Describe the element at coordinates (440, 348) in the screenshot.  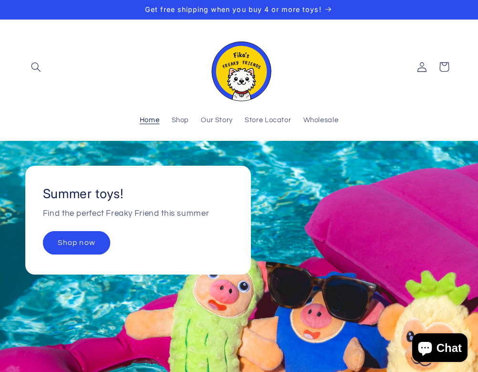
I see `inbox-online-store-chat: Shopify online store chat` at that location.